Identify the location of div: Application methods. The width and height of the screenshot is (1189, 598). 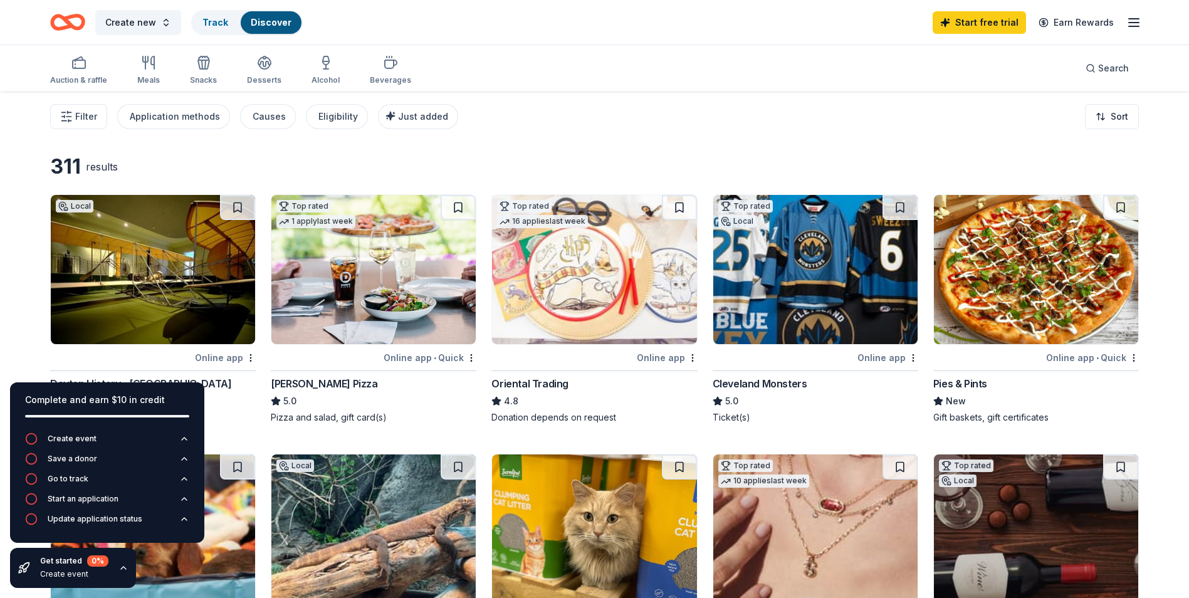
(175, 117).